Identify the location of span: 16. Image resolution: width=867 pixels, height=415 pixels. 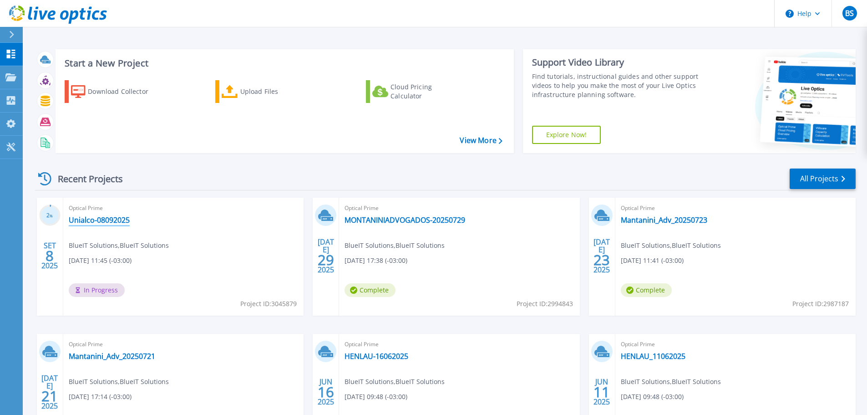
(326, 391).